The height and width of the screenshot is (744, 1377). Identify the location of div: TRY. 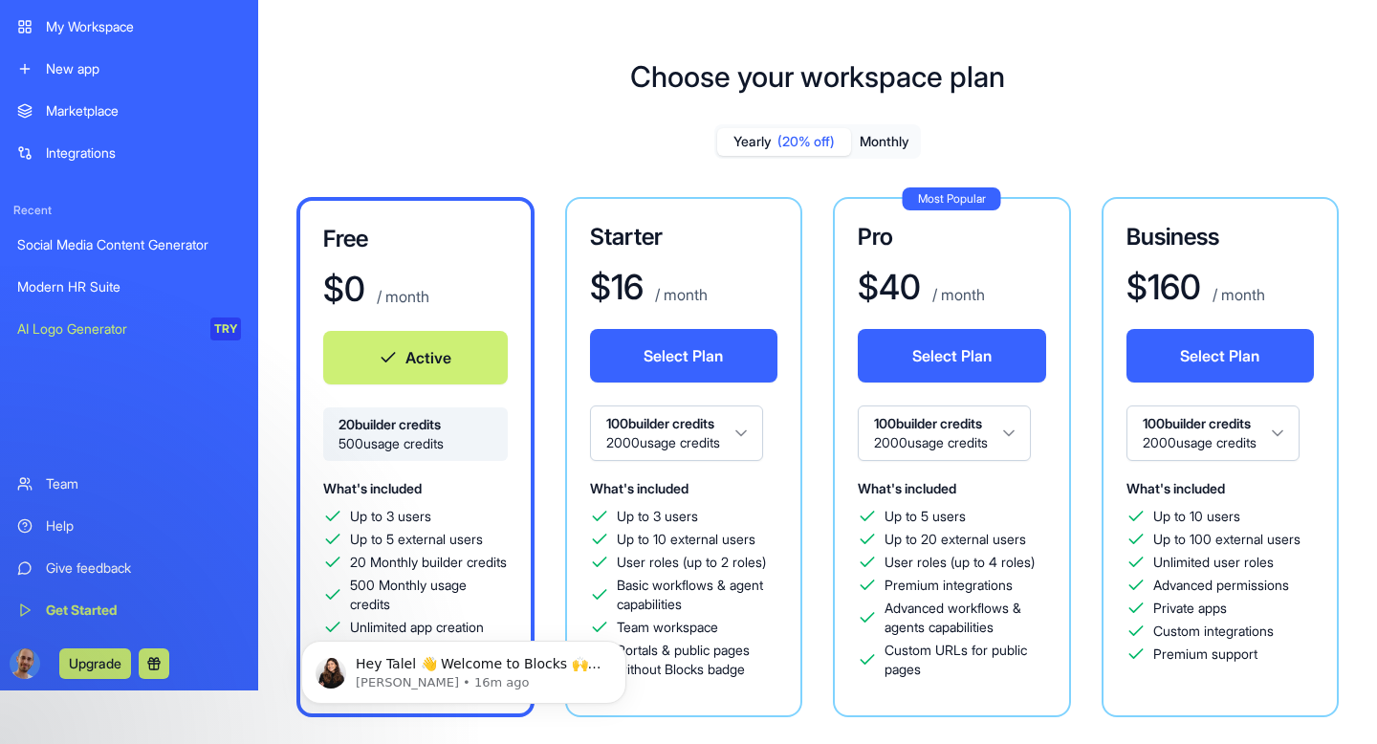
(226, 329).